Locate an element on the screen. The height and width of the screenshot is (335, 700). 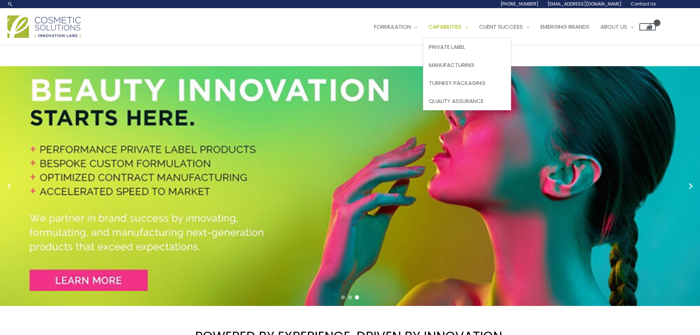
nav: Site Navigation is located at coordinates (509, 27).